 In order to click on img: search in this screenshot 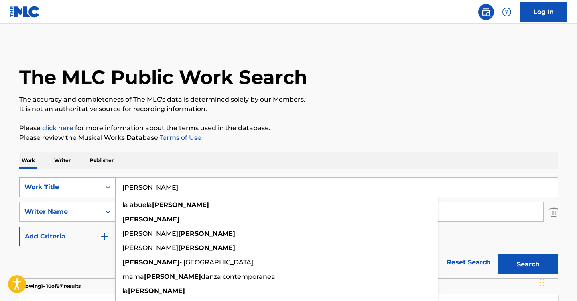, I will do `click(486, 12)`.